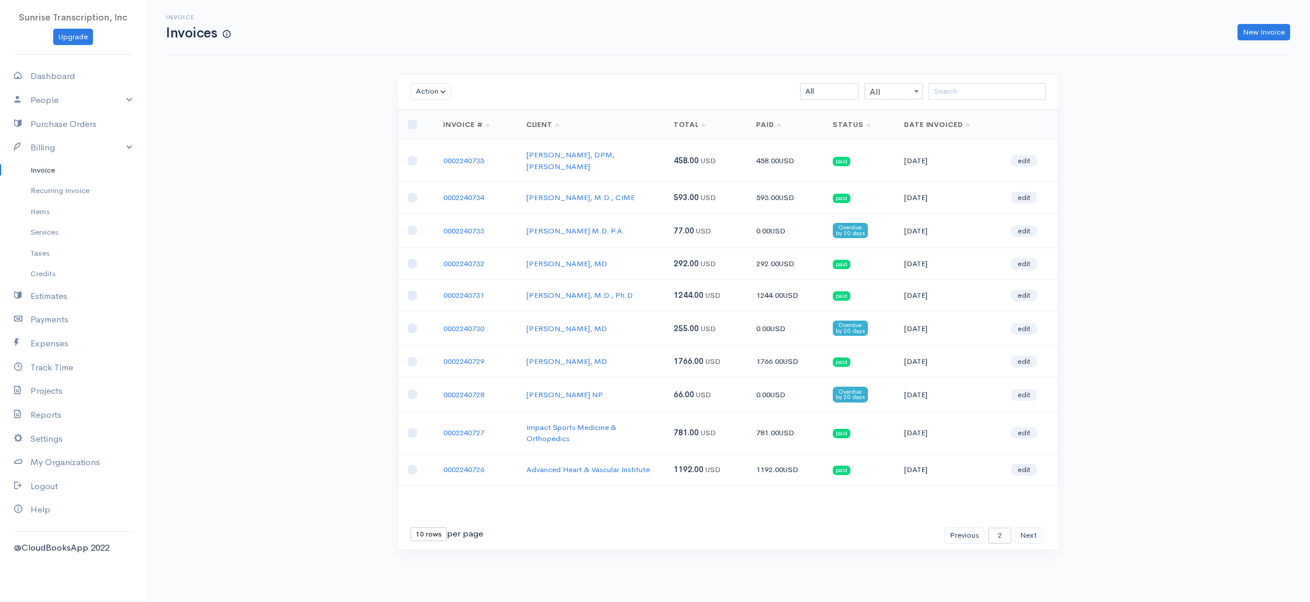 The height and width of the screenshot is (602, 1310). Describe the element at coordinates (768, 125) in the screenshot. I see `a: Paid` at that location.